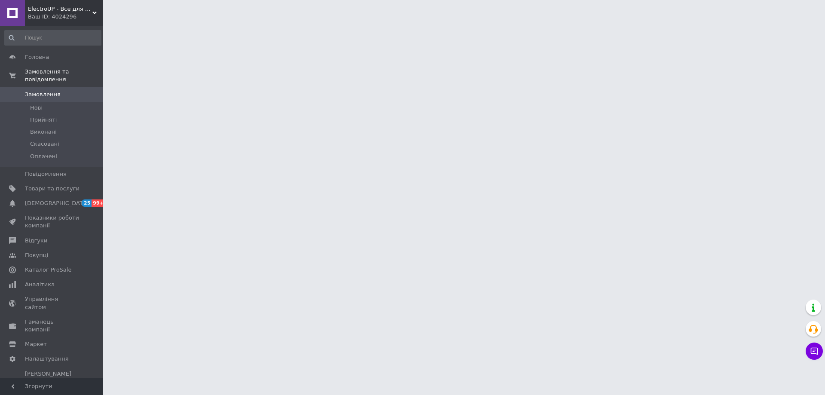 This screenshot has width=825, height=395. What do you see at coordinates (47, 359) in the screenshot?
I see `span: Налаштування` at bounding box center [47, 359].